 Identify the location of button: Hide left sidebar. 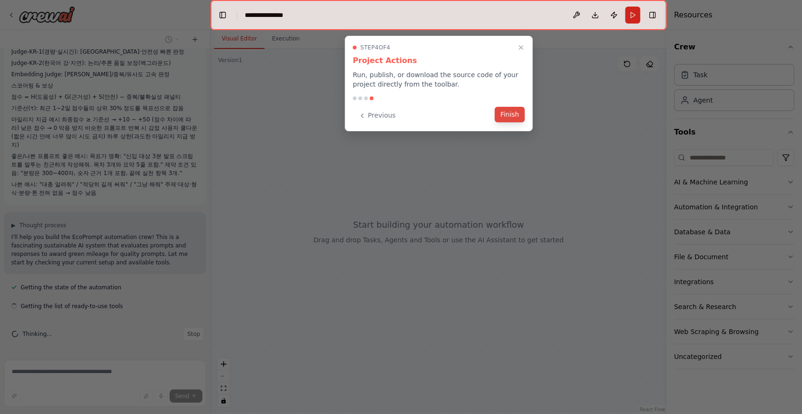
(223, 15).